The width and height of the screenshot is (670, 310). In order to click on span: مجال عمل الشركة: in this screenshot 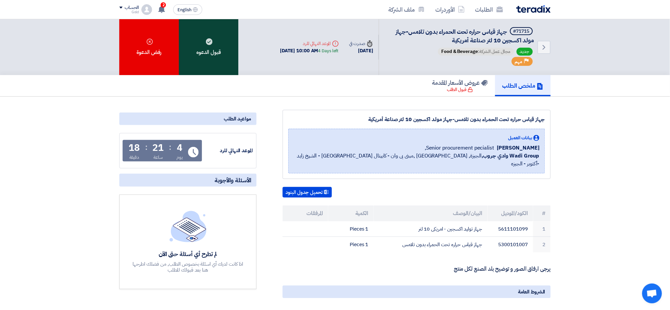, I will do `click(476, 52)`.